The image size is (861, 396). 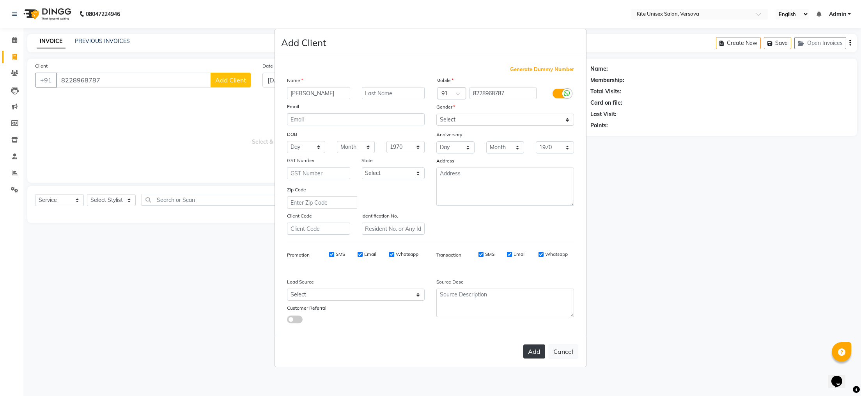 I want to click on label: Identification No., so click(x=380, y=216).